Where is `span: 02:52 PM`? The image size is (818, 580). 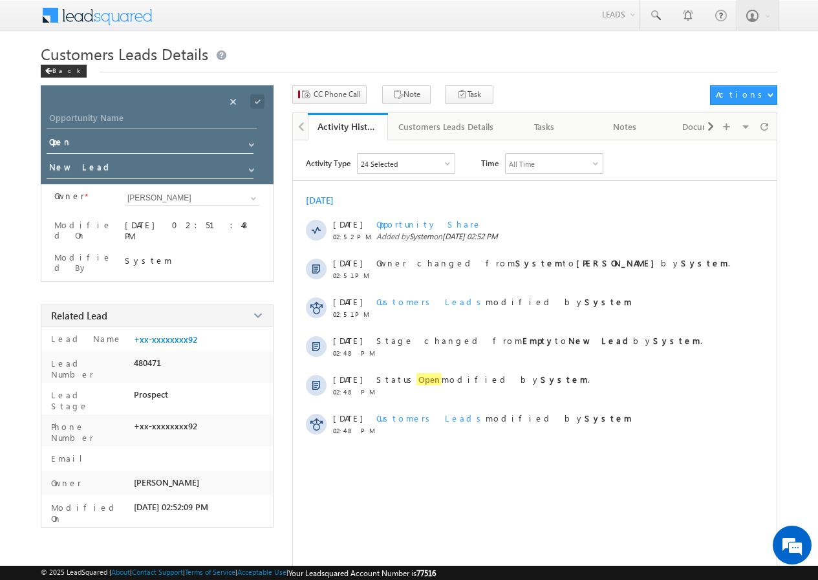 span: 02:52 PM is located at coordinates (352, 237).